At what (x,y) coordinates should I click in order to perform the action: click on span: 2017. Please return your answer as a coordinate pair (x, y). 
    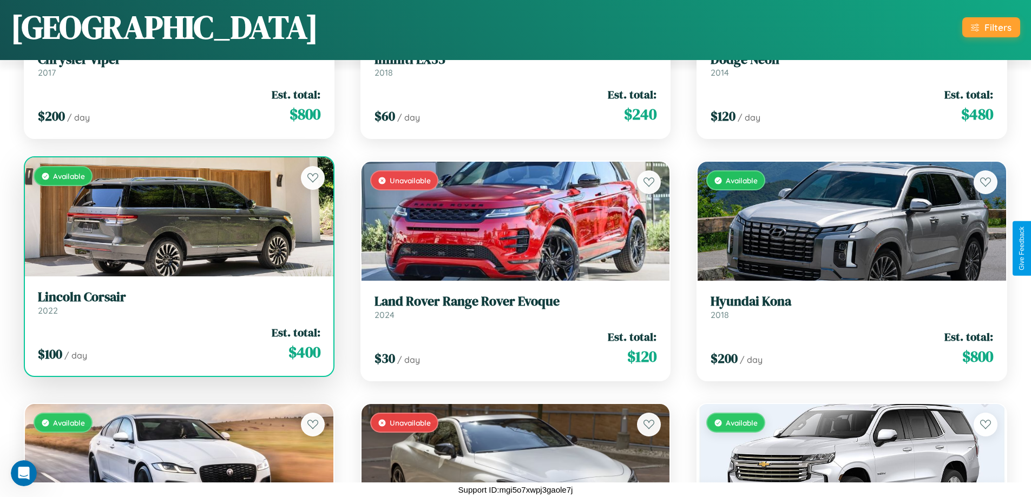
    Looking at the image, I should click on (47, 72).